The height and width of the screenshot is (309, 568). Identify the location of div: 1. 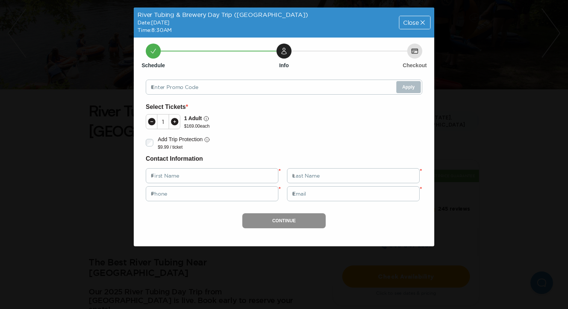
(163, 122).